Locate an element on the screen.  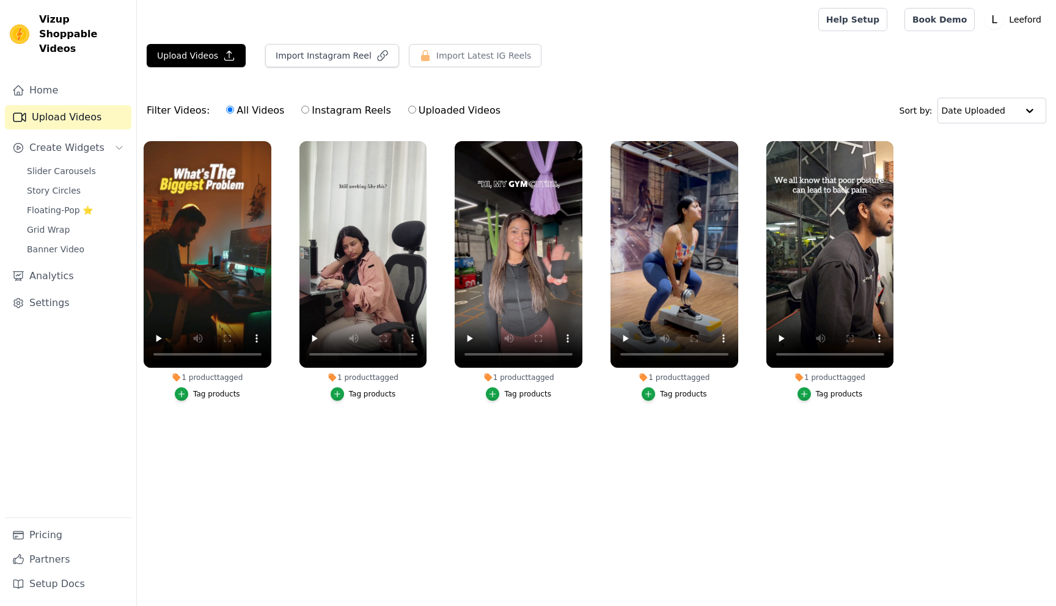
a: Floating-Pop ⭐ is located at coordinates (75, 210).